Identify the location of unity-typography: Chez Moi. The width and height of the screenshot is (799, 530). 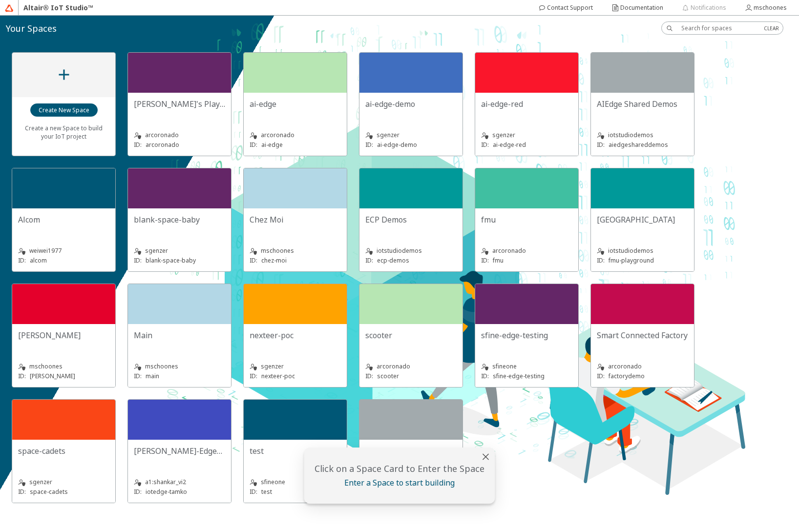
(295, 220).